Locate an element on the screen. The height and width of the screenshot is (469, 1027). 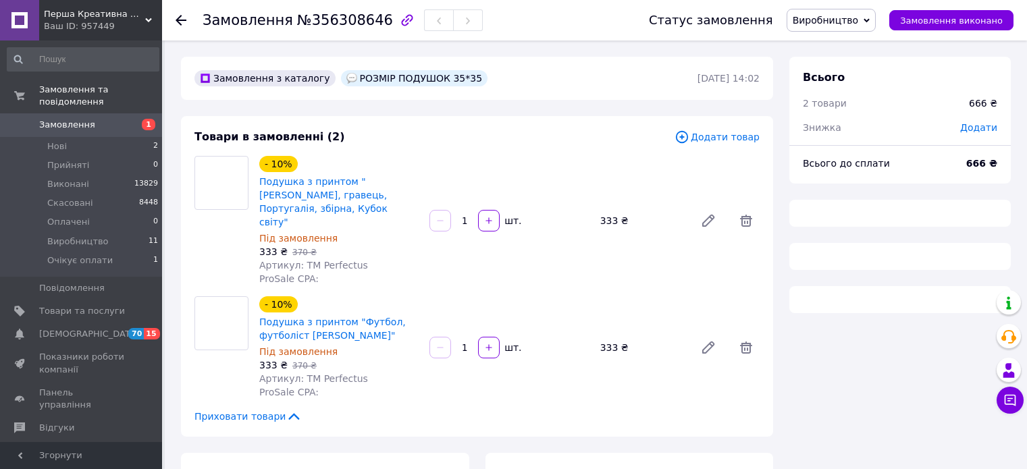
span: Очікує оплати is located at coordinates (80, 261).